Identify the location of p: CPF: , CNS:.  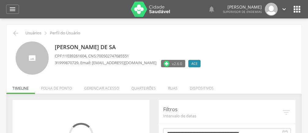
(129, 56).